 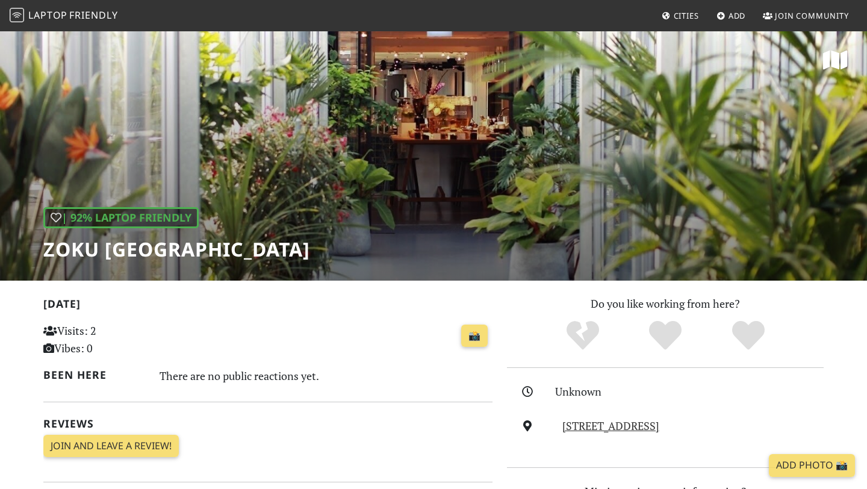 What do you see at coordinates (693, 391) in the screenshot?
I see `div: Unknown` at bounding box center [693, 391].